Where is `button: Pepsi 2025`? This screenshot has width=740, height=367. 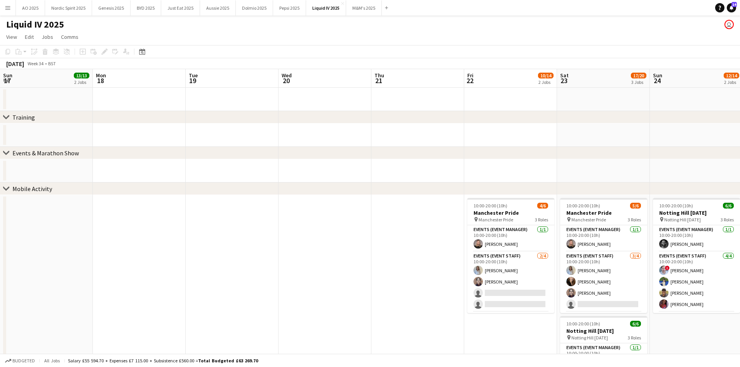 button: Pepsi 2025 is located at coordinates (289, 8).